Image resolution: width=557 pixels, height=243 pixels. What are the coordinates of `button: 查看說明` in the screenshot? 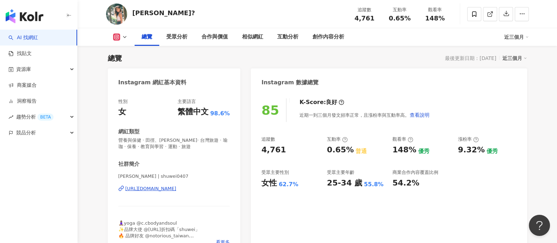 It's located at (419, 115).